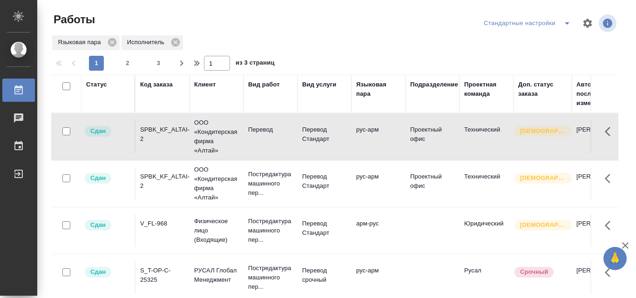 Image resolution: width=636 pixels, height=298 pixels. What do you see at coordinates (159, 63) in the screenshot?
I see `span: 3` at bounding box center [159, 63].